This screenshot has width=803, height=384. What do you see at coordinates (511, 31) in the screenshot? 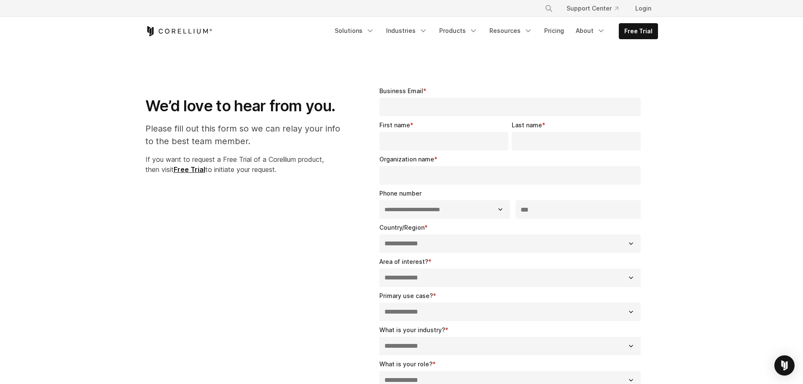
I see `a: Resources` at bounding box center [511, 31].